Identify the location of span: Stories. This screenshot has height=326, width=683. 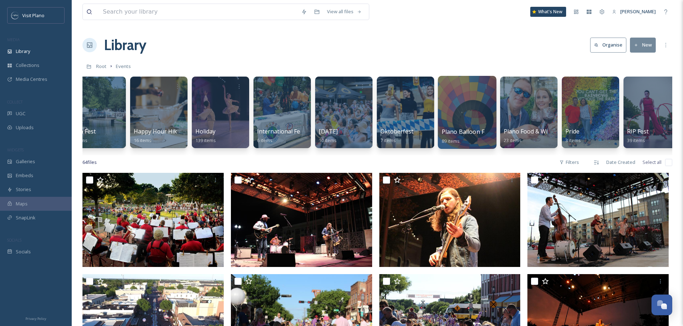
(23, 190).